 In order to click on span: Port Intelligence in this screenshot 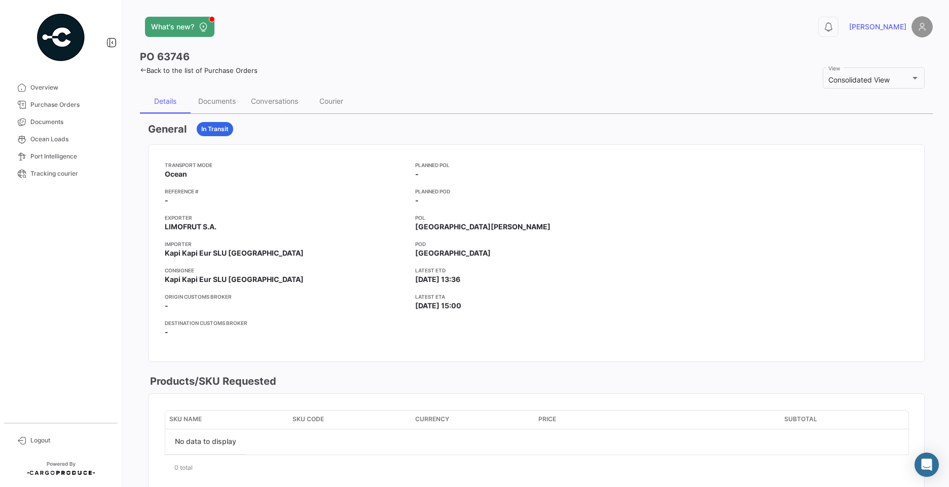, I will do `click(70, 157)`.